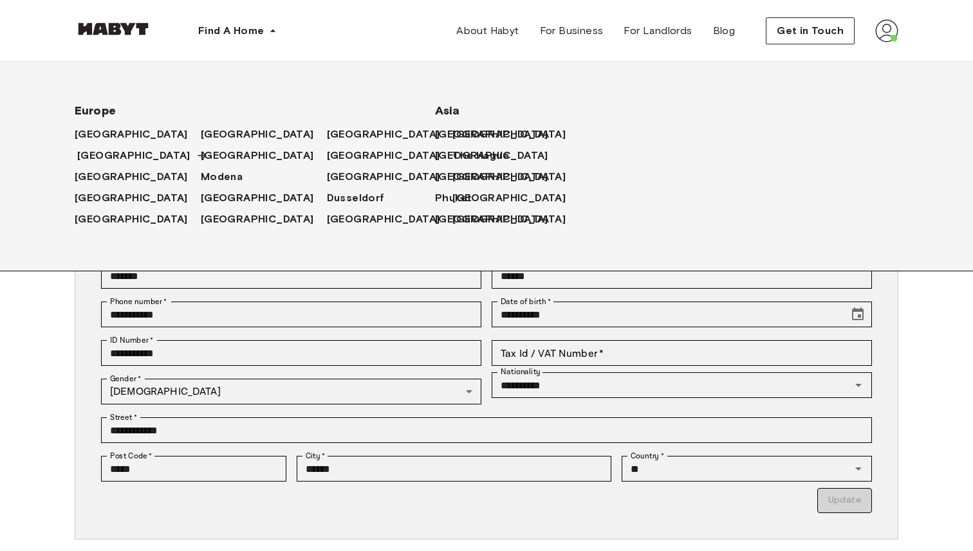  Describe the element at coordinates (138, 302) in the screenshot. I see `label: Phone number` at that location.